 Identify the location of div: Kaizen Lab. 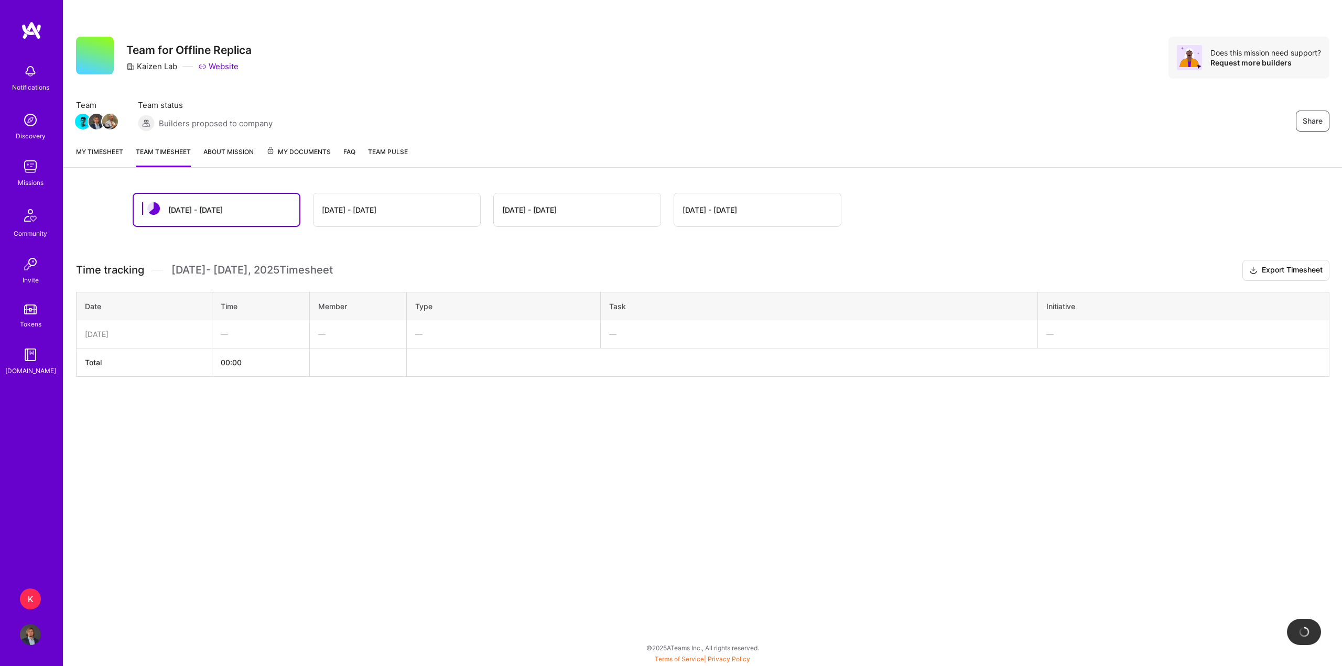
(152, 66).